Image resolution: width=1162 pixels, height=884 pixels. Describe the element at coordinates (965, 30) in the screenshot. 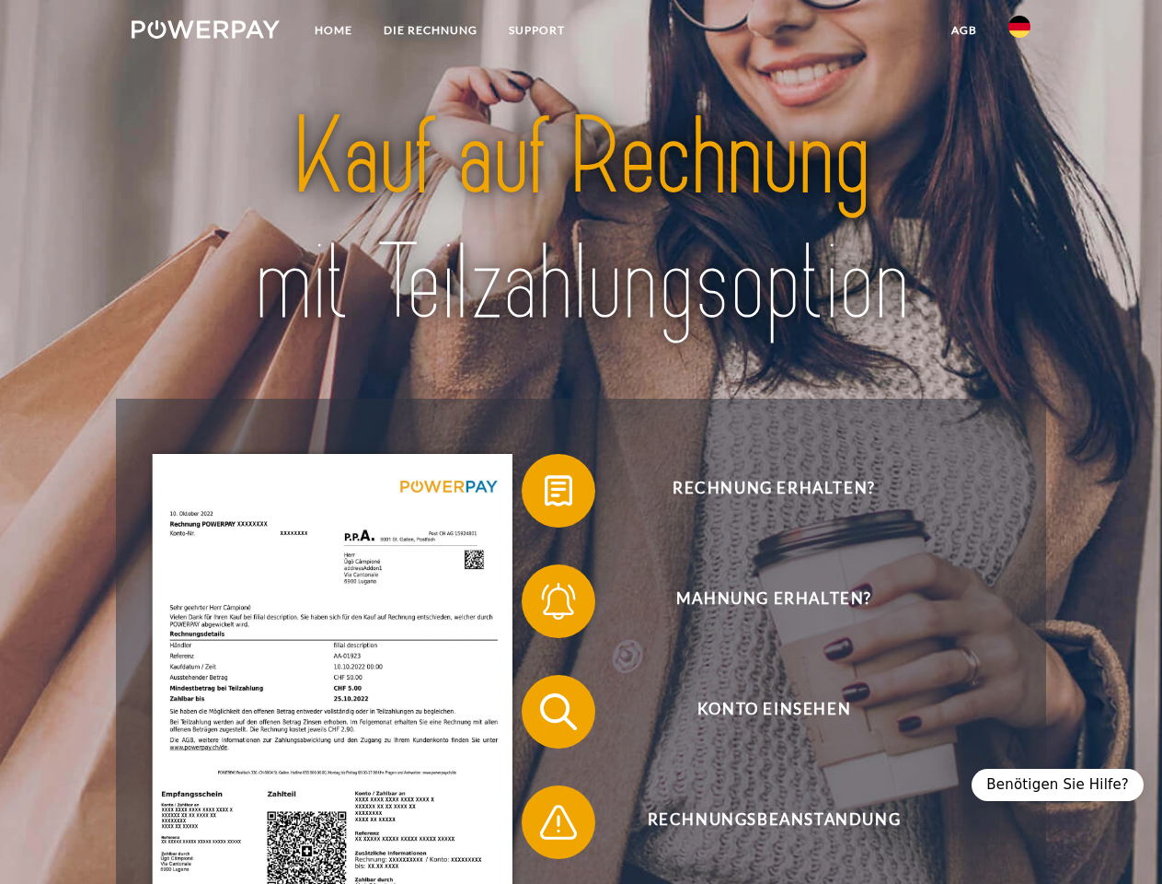

I see `a: agb` at that location.